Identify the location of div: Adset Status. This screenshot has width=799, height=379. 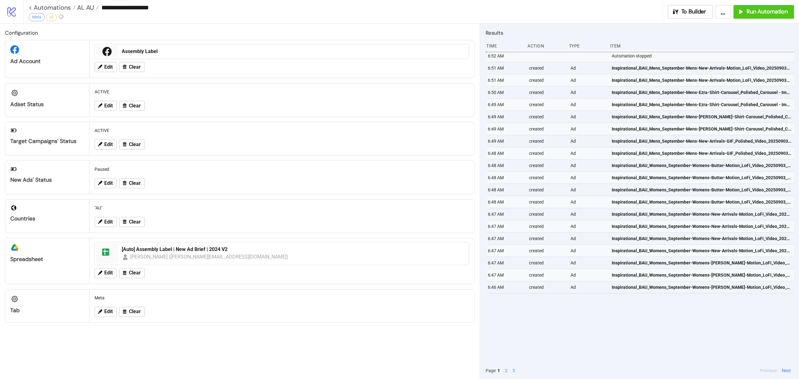
(47, 104).